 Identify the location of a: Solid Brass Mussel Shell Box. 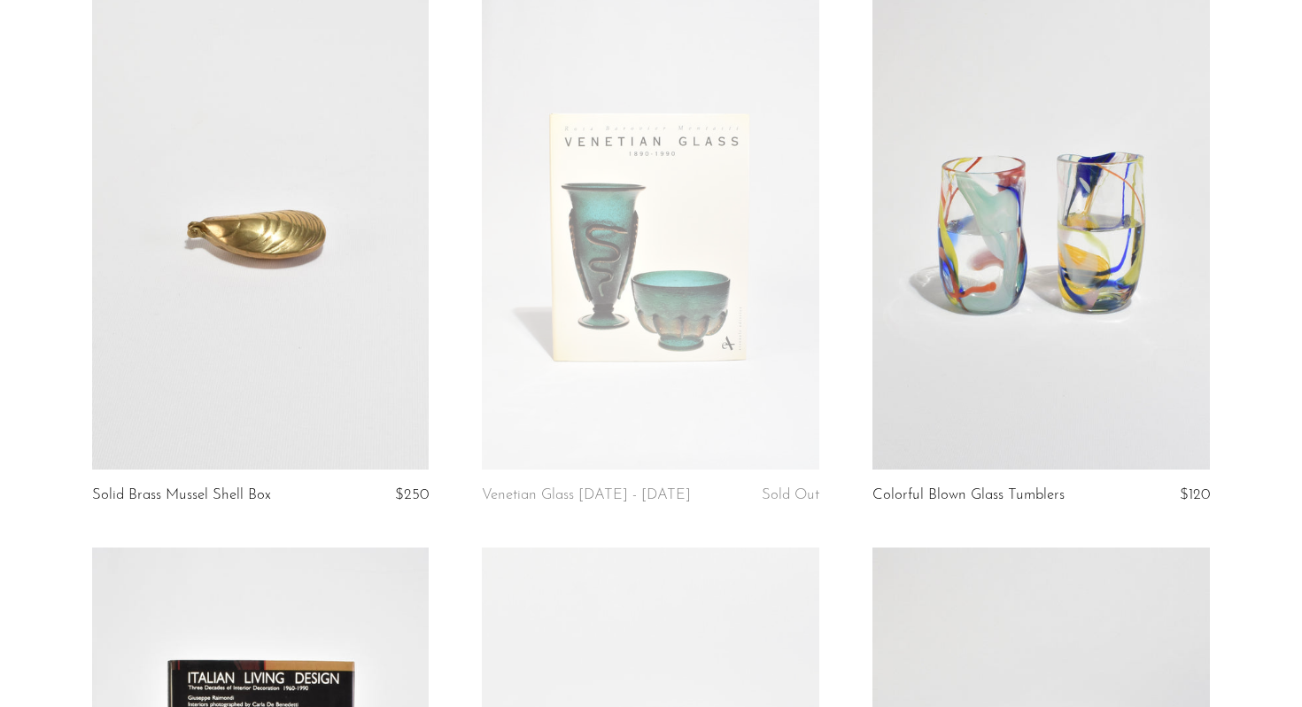
(182, 495).